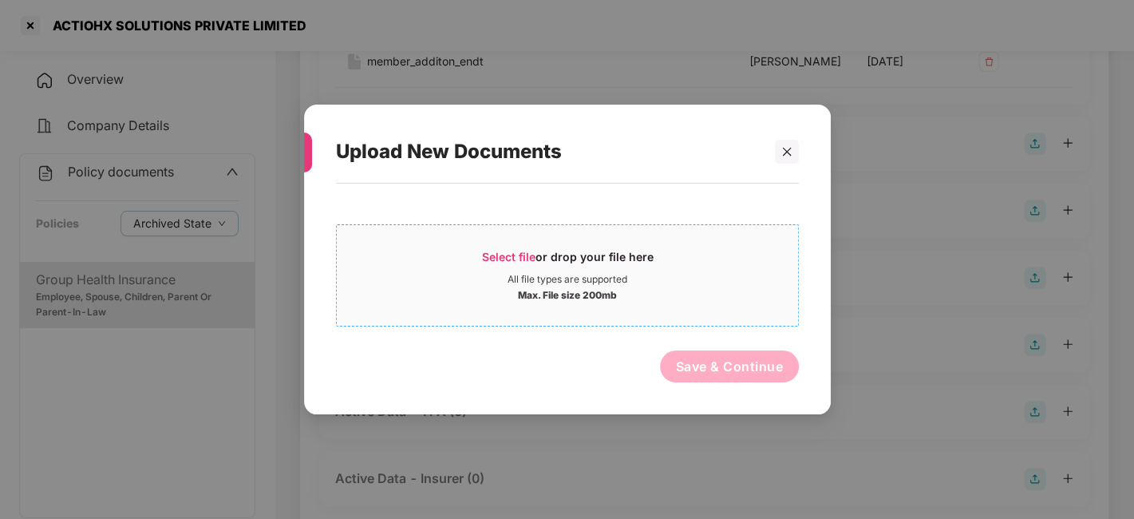  What do you see at coordinates (548, 152) in the screenshot?
I see `div: Upload New Documents` at bounding box center [548, 152].